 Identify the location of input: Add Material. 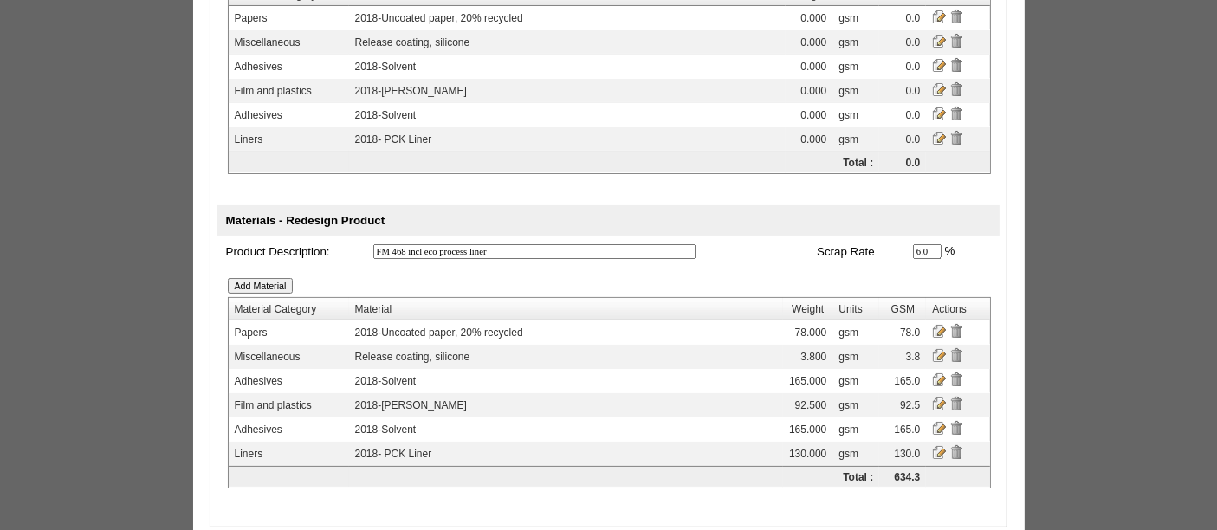
(261, 286).